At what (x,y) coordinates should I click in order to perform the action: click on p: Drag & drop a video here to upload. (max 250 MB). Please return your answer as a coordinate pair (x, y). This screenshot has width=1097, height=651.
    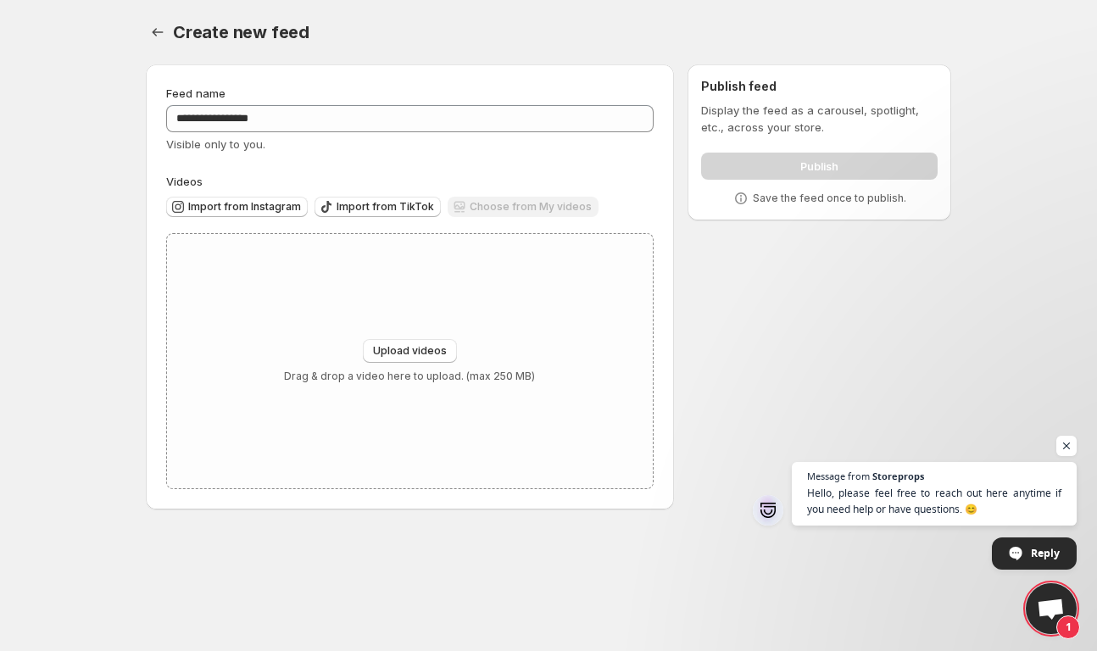
    Looking at the image, I should click on (410, 376).